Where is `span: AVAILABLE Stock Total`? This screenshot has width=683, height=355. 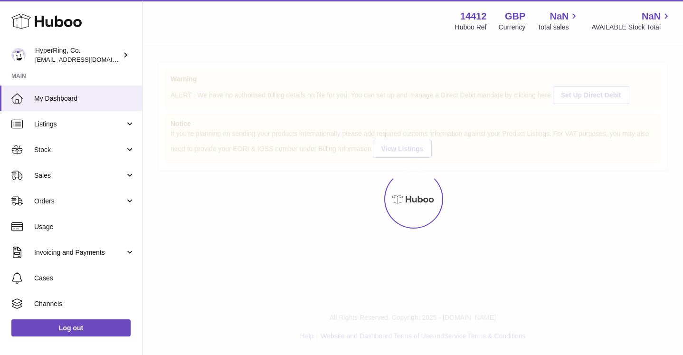 span: AVAILABLE Stock Total is located at coordinates (632, 27).